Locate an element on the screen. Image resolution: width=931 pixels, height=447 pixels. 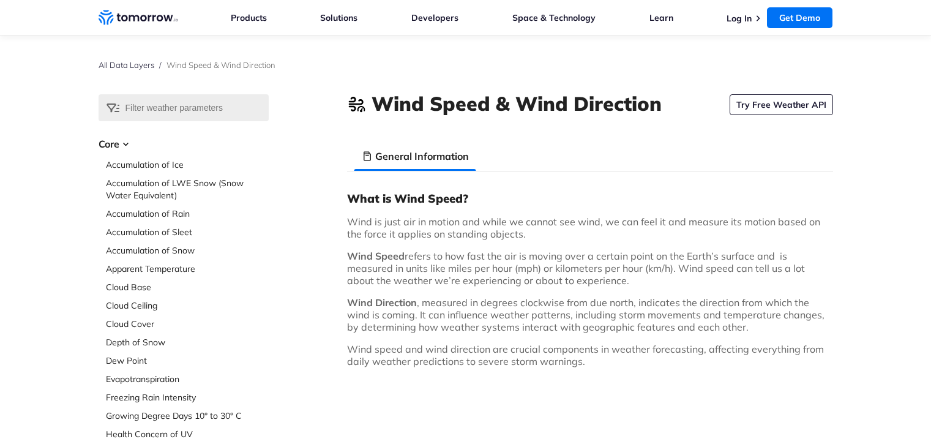
a: Accumulation of Sleet is located at coordinates (187, 232).